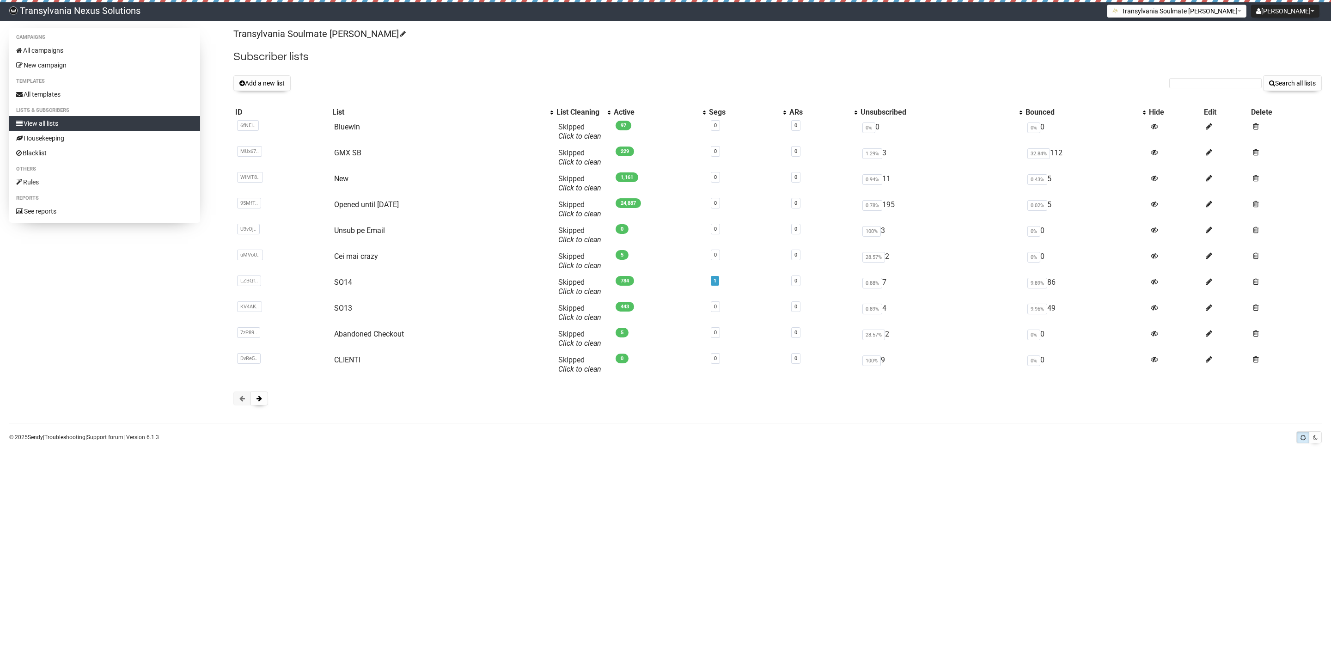  What do you see at coordinates (777, 57) in the screenshot?
I see `h2: Subscriber lists` at bounding box center [777, 57].